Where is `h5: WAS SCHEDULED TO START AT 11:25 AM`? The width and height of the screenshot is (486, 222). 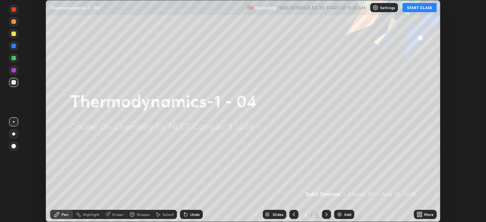 h5: WAS SCHEDULED TO START AT 11:25 AM is located at coordinates (322, 8).